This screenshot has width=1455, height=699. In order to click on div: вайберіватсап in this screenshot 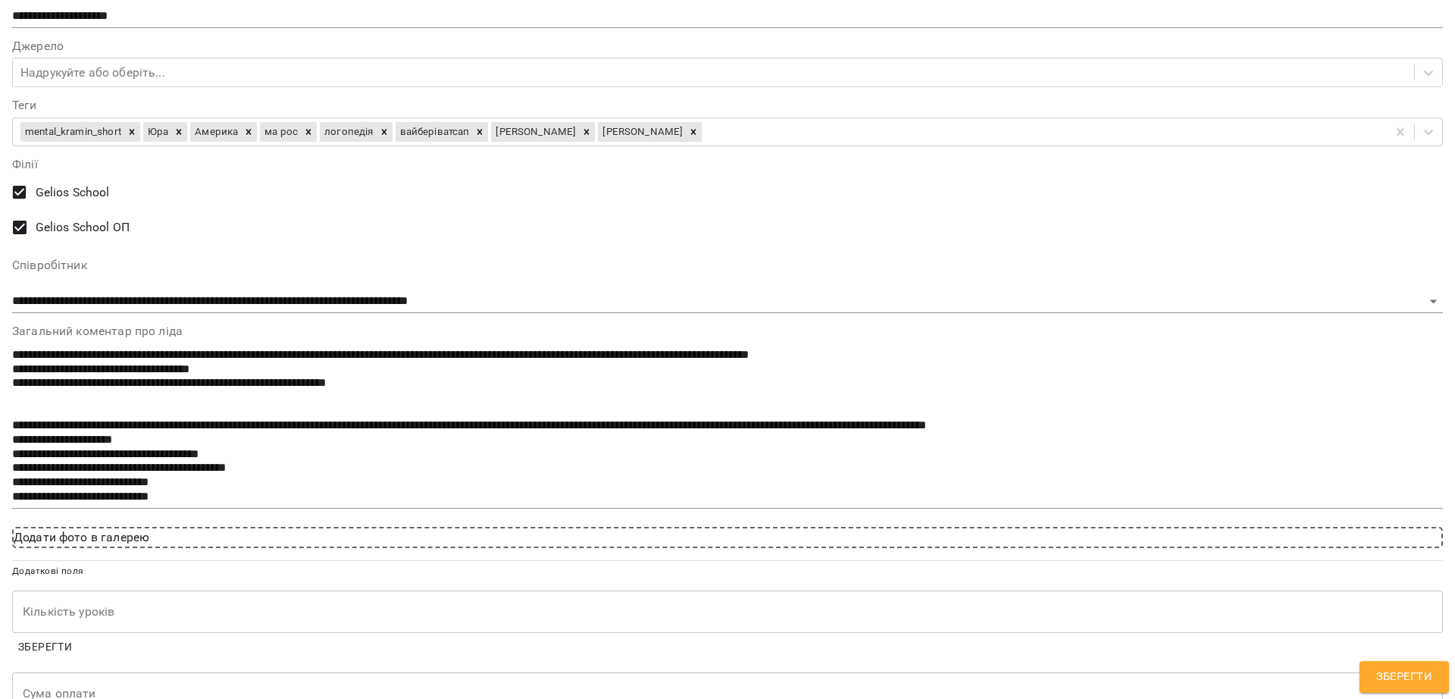, I will do `click(433, 132)`.